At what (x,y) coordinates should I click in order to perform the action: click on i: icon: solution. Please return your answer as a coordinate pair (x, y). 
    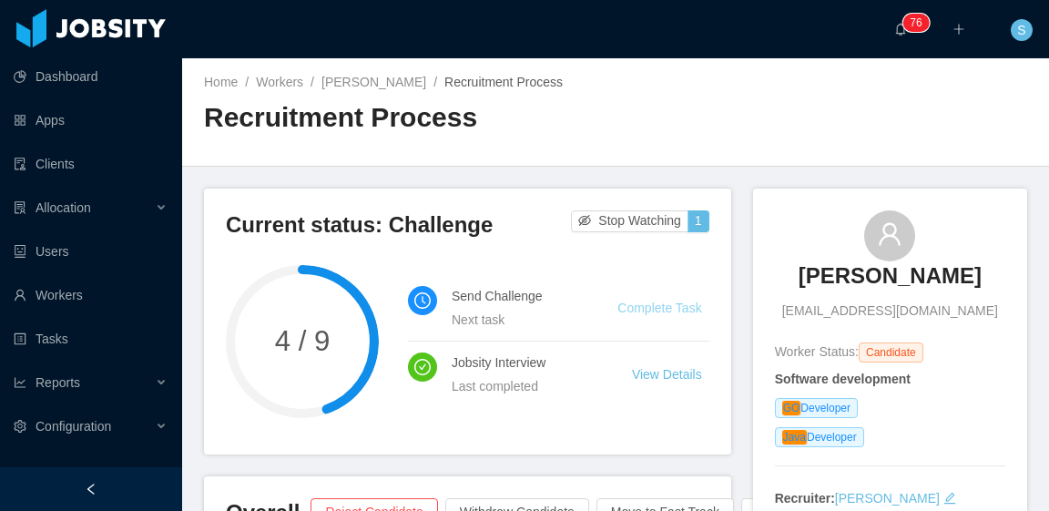
    Looking at the image, I should click on (20, 208).